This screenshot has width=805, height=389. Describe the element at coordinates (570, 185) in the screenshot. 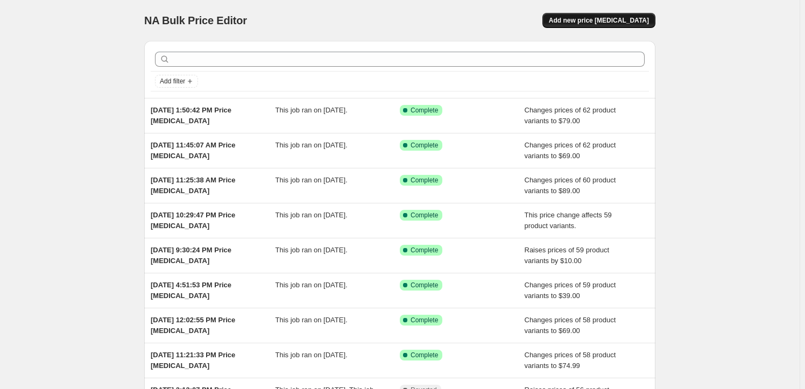

I see `span: Changes prices of 60 product variants to $89.00` at that location.